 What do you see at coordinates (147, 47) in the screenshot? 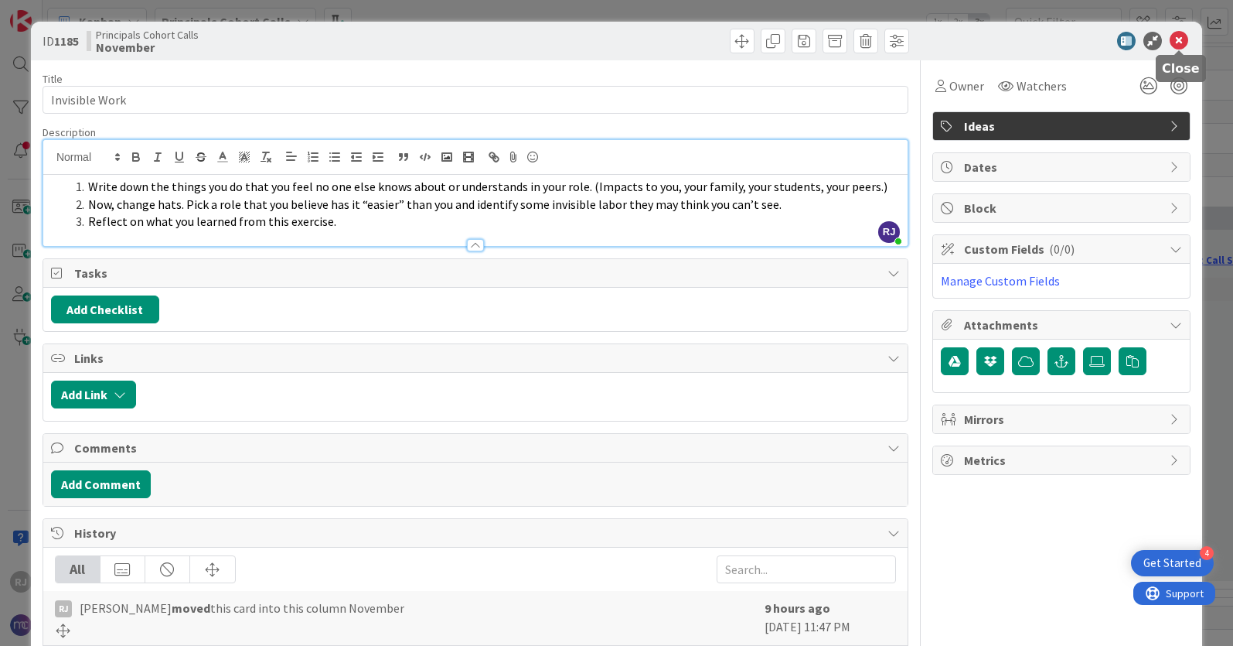
I see `b: November` at bounding box center [147, 47].